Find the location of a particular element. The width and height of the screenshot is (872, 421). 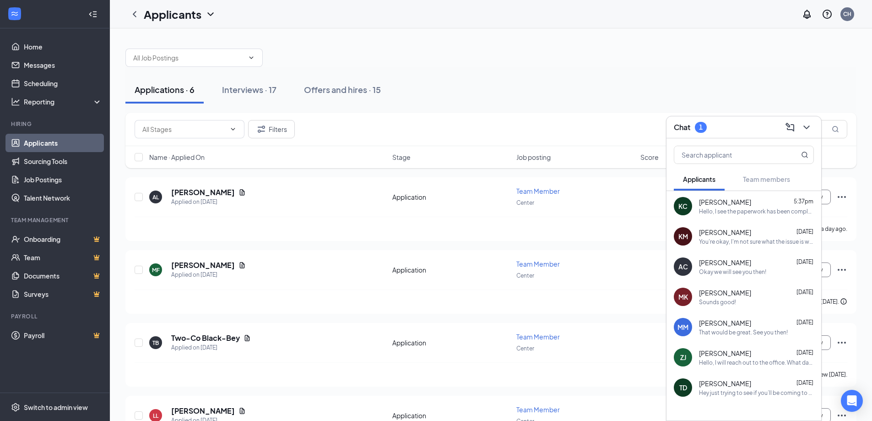

a: ChevronLeft is located at coordinates (135, 14).